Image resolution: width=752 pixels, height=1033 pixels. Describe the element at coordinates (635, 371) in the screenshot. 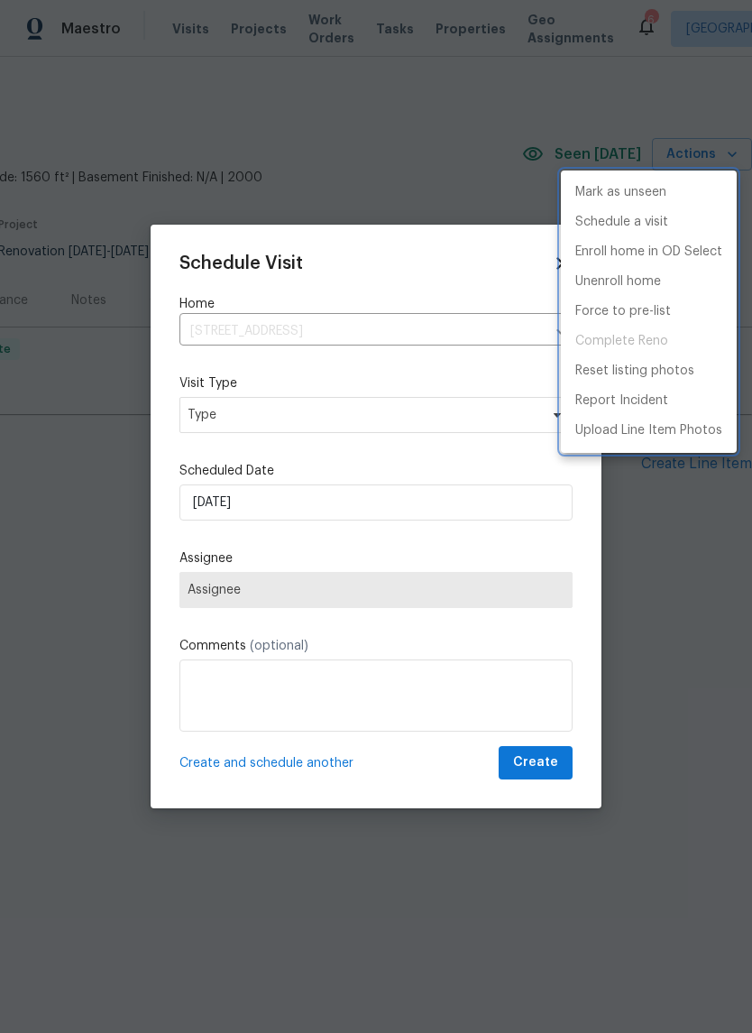

I see `p: Reset listing photos` at that location.